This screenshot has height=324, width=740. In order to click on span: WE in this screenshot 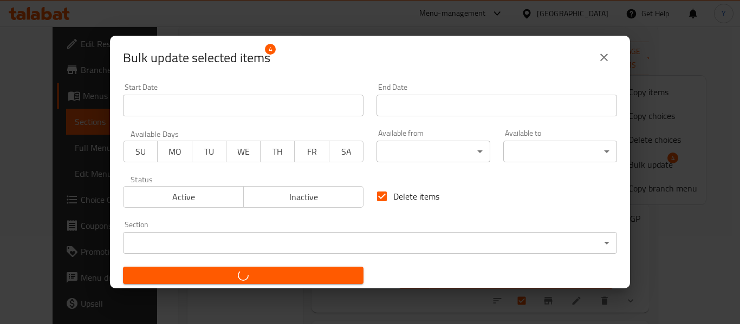, I will do `click(243, 152)`.